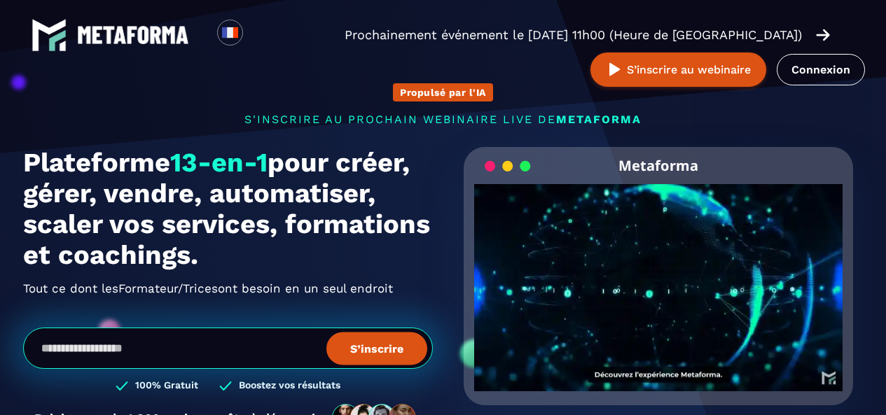  Describe the element at coordinates (823, 35) in the screenshot. I see `img: arrow-right` at that location.